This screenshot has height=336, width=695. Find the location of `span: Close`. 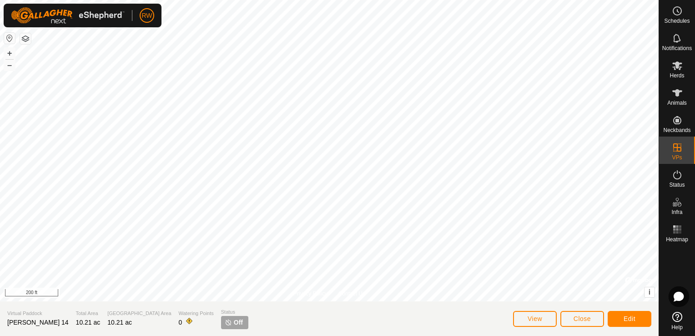

span: Close is located at coordinates (582, 318).